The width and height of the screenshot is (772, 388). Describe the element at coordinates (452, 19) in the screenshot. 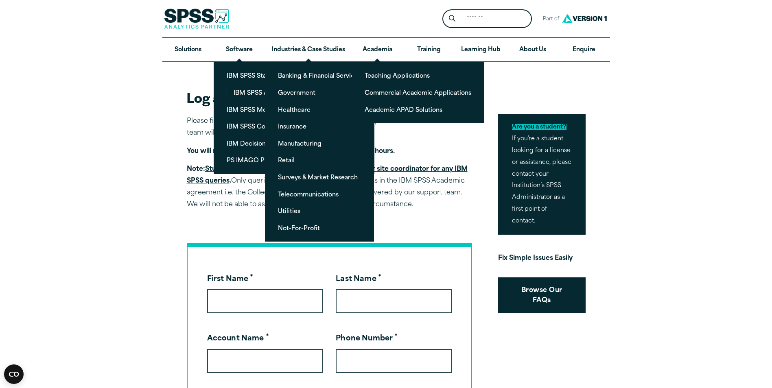

I see `button: Search magnifying glass icon` at that location.